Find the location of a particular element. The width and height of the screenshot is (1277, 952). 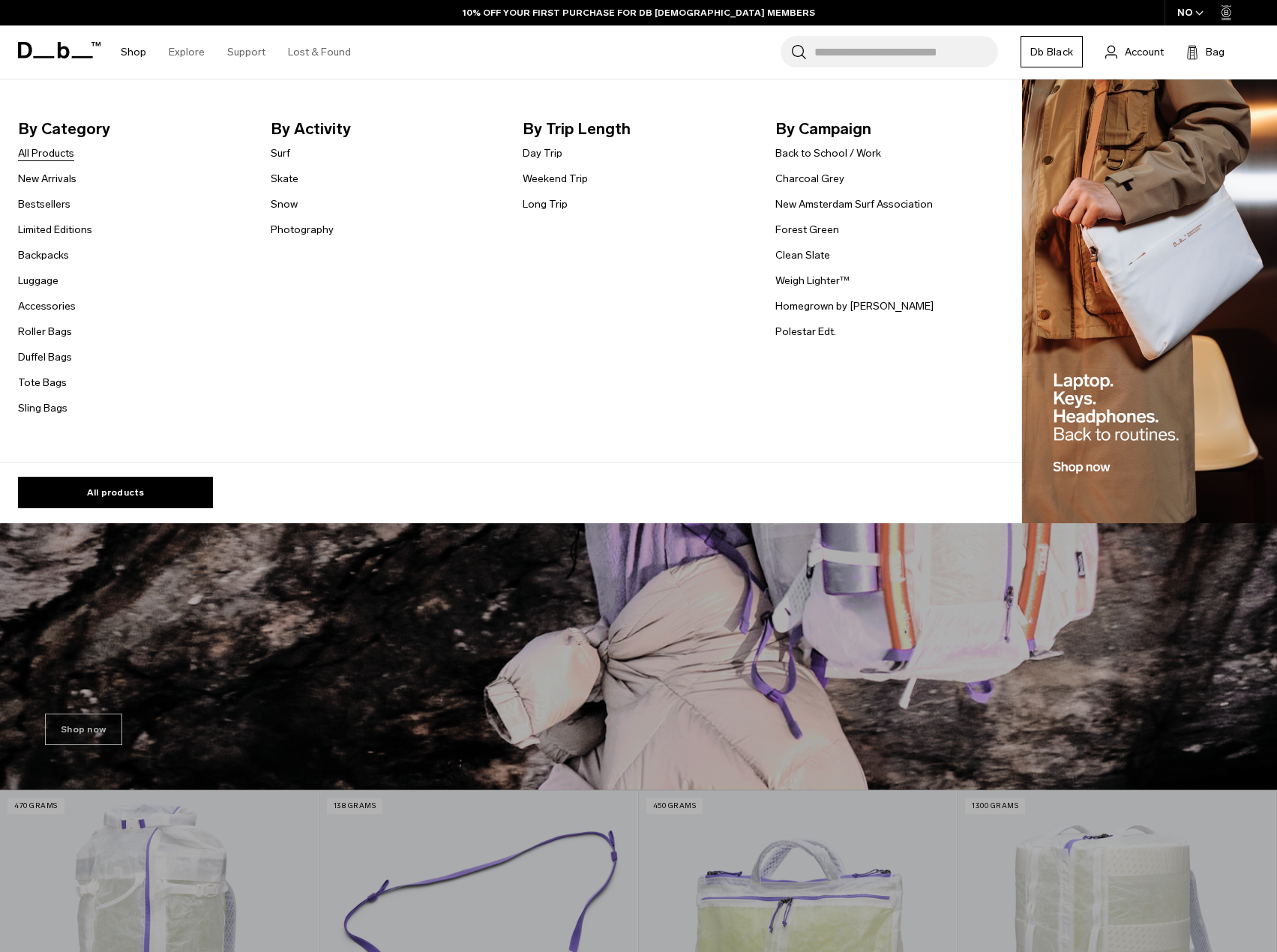

a: Charcoal Grey is located at coordinates (810, 178).